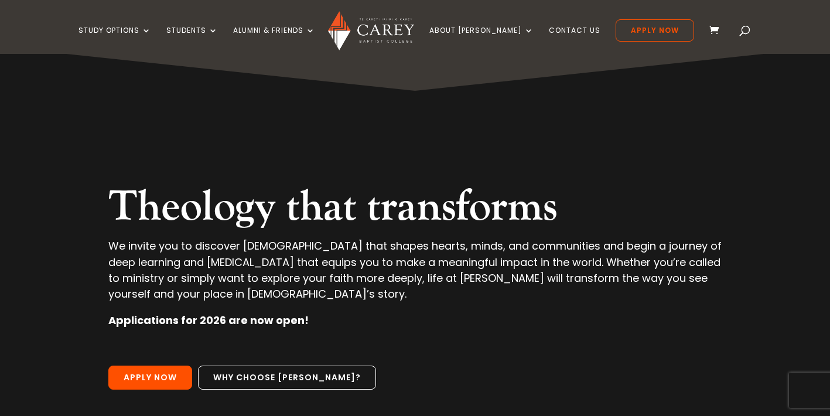  Describe the element at coordinates (575, 40) in the screenshot. I see `a: Contact Us` at that location.